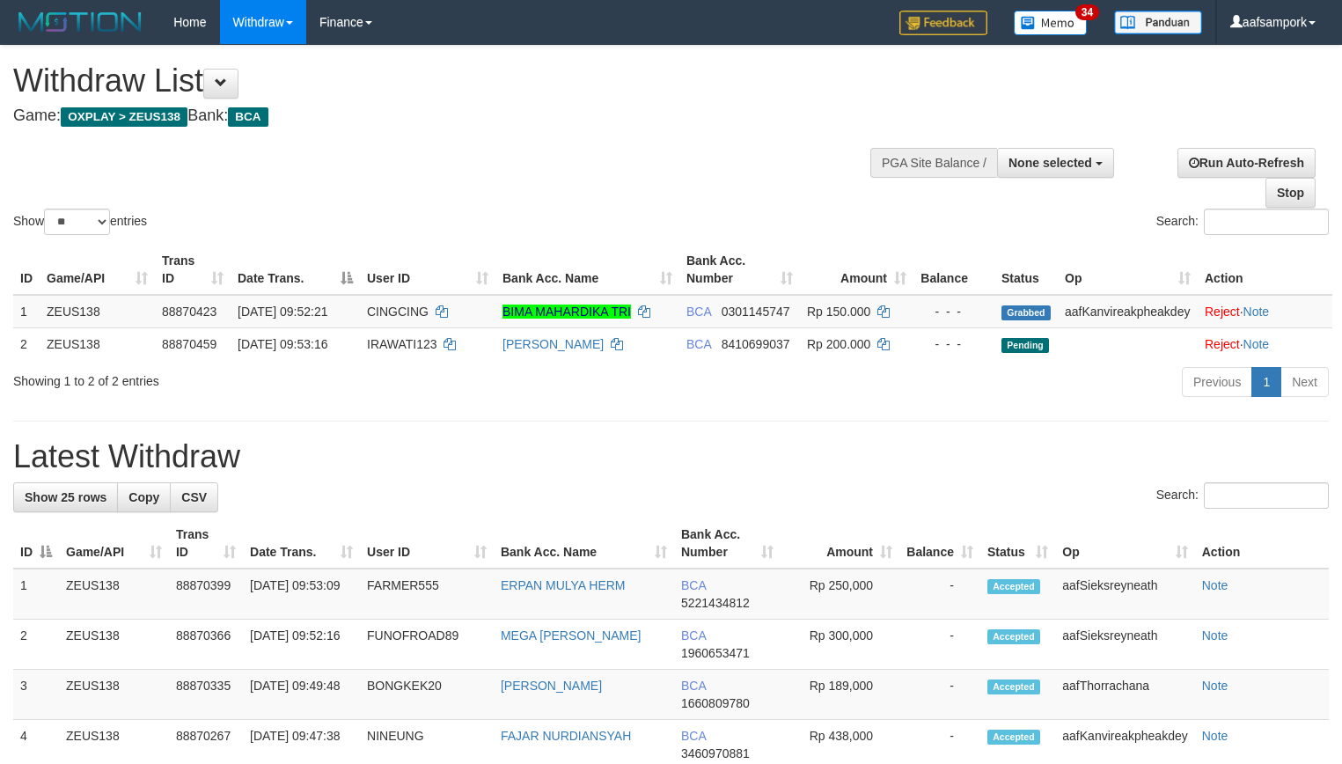  Describe the element at coordinates (77, 222) in the screenshot. I see `select: Showentries` at that location.